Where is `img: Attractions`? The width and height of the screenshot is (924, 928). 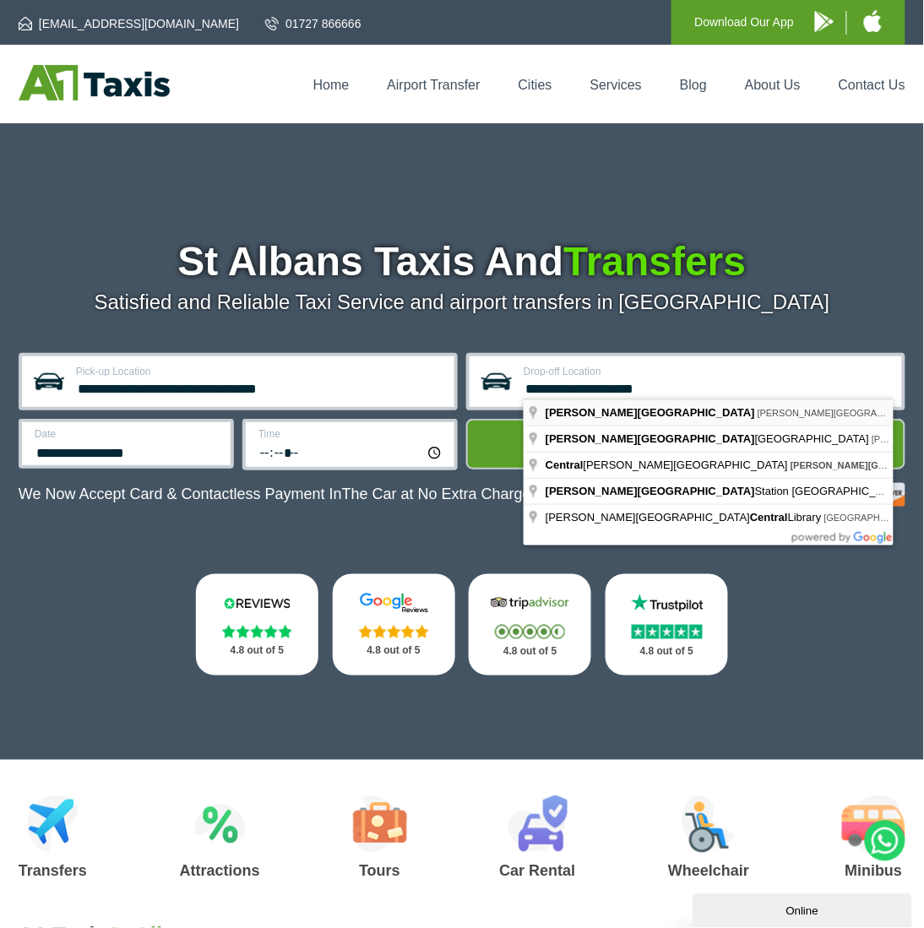 img: Attractions is located at coordinates (220, 824).